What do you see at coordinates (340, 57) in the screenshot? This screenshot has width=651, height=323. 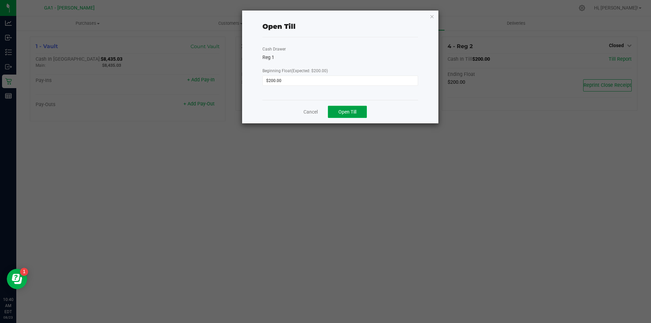 I see `div: Reg 1` at bounding box center [340, 57].